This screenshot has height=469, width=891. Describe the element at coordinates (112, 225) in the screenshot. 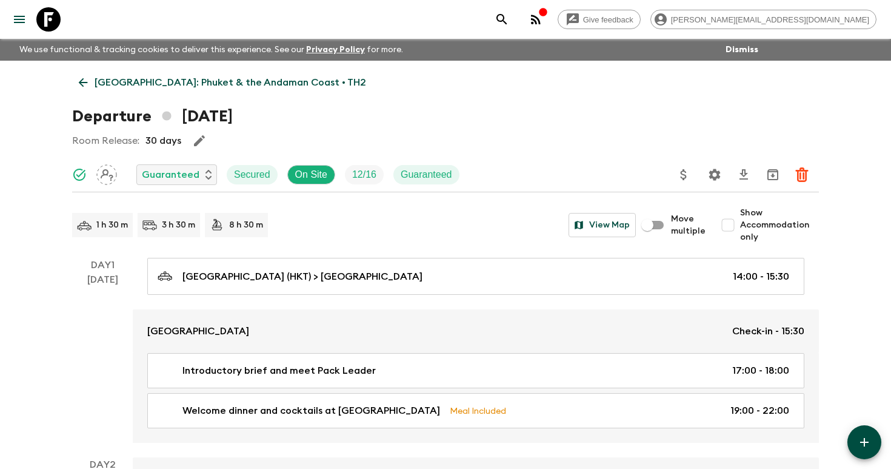

I see `p: 1 h 30 m` at that location.